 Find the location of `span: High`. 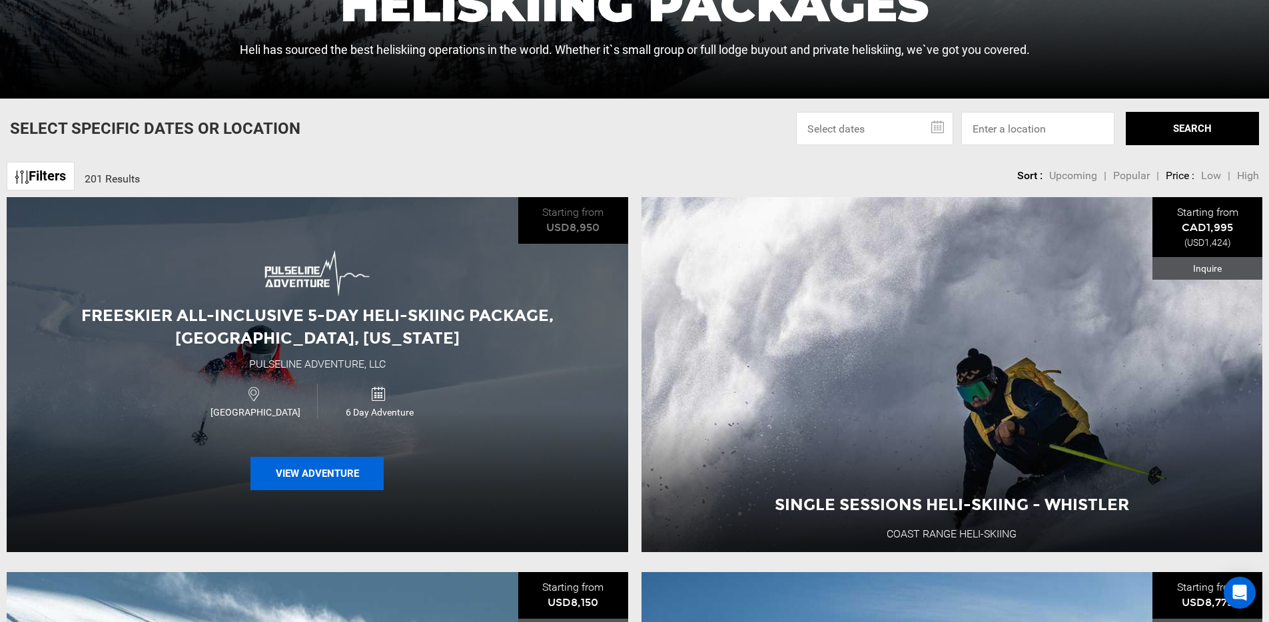

span: High is located at coordinates (1248, 175).